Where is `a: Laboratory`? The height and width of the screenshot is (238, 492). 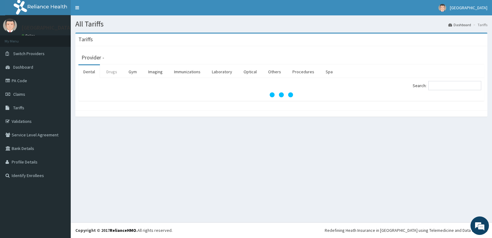
a: Laboratory is located at coordinates (222, 72).